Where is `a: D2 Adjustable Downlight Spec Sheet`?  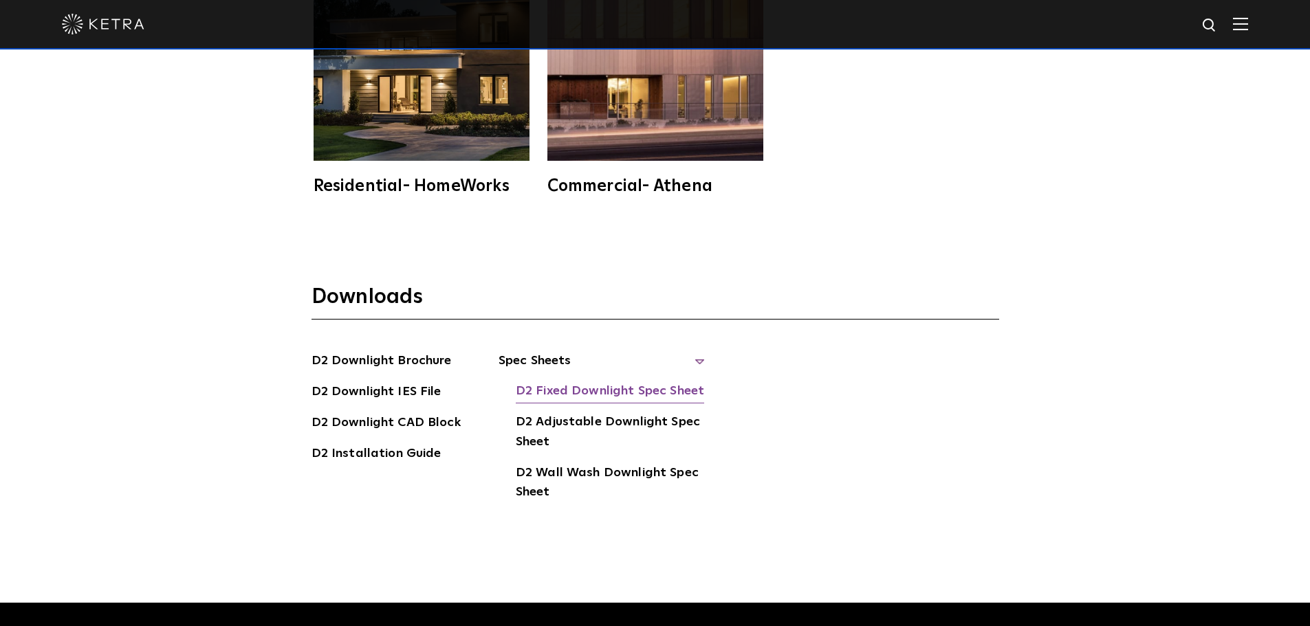 a: D2 Adjustable Downlight Spec Sheet is located at coordinates (610, 433).